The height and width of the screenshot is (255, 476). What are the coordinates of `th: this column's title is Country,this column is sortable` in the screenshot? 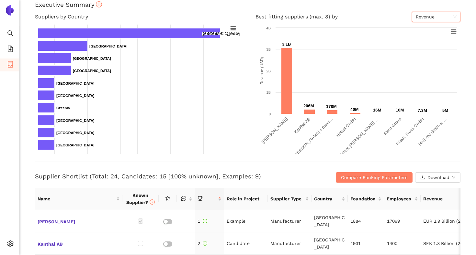 It's located at (329, 199).